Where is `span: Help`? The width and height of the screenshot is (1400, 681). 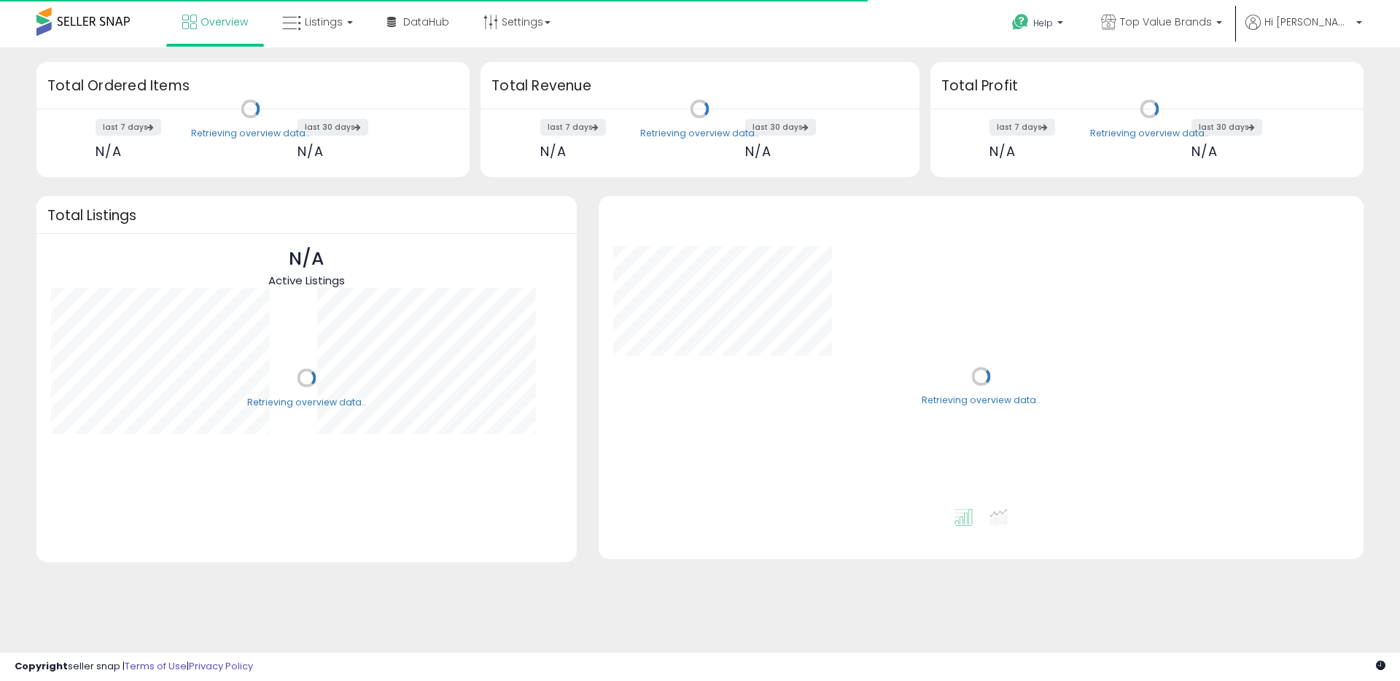
span: Help is located at coordinates (1042, 23).